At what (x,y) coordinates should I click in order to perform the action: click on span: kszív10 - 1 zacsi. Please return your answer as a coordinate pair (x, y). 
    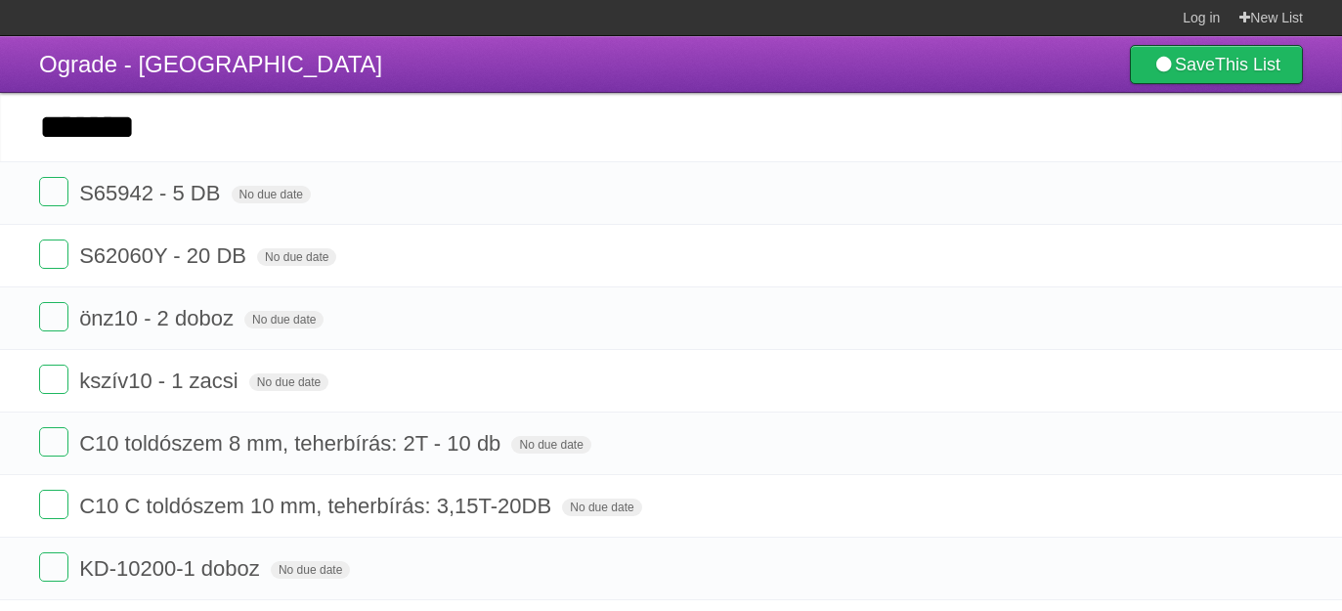
    Looking at the image, I should click on (161, 380).